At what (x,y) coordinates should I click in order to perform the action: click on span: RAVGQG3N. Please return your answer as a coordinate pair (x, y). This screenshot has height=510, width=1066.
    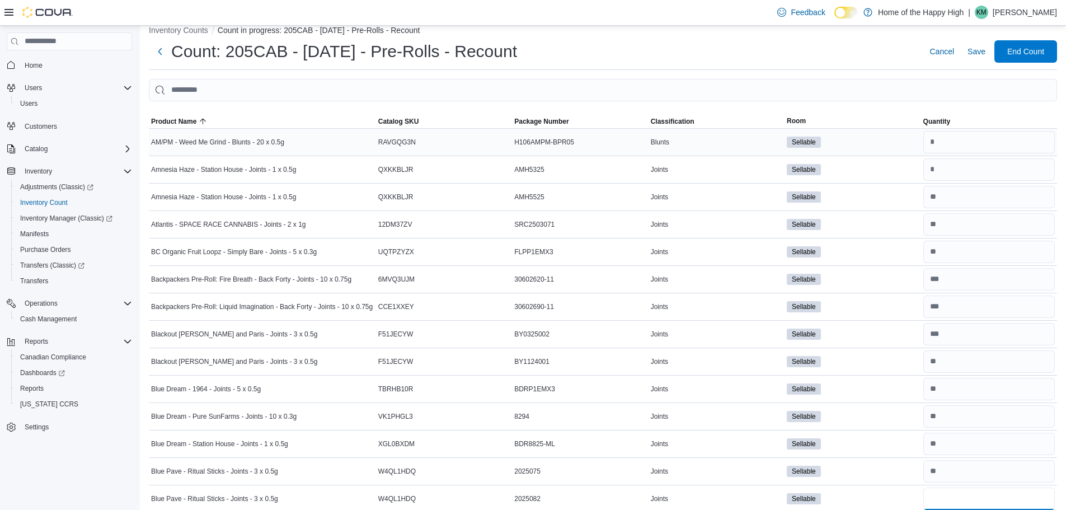
    Looking at the image, I should click on (397, 142).